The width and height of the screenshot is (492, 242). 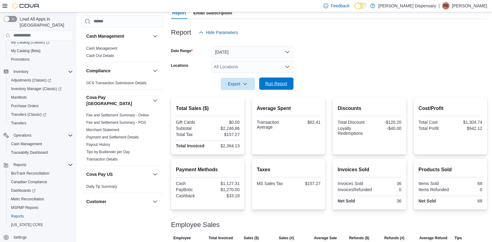 What do you see at coordinates (155, 71) in the screenshot?
I see `button: Compliance` at bounding box center [155, 71].